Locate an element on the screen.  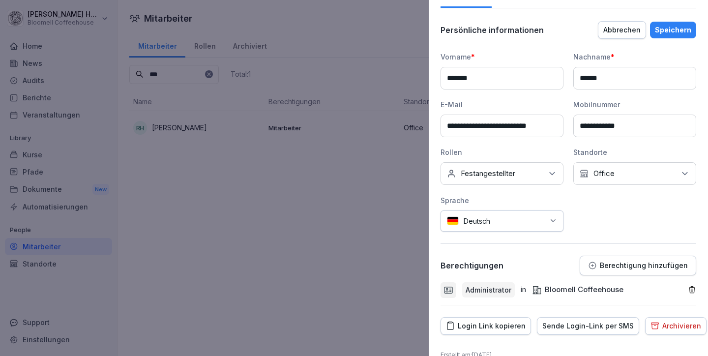
div: Bloomell Coffeehouse is located at coordinates (577, 289).